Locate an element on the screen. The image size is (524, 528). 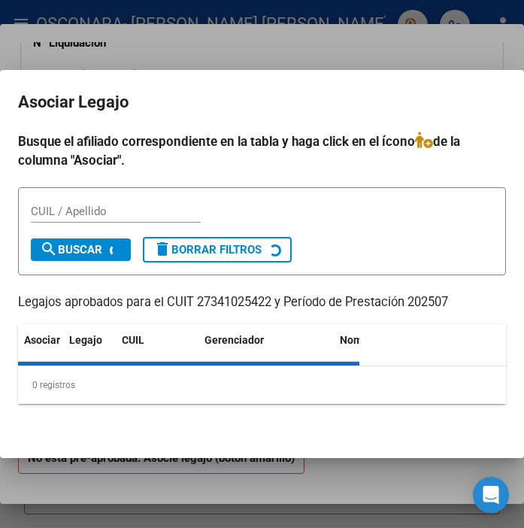
datatable-header-cell: Asociar is located at coordinates (41, 349).